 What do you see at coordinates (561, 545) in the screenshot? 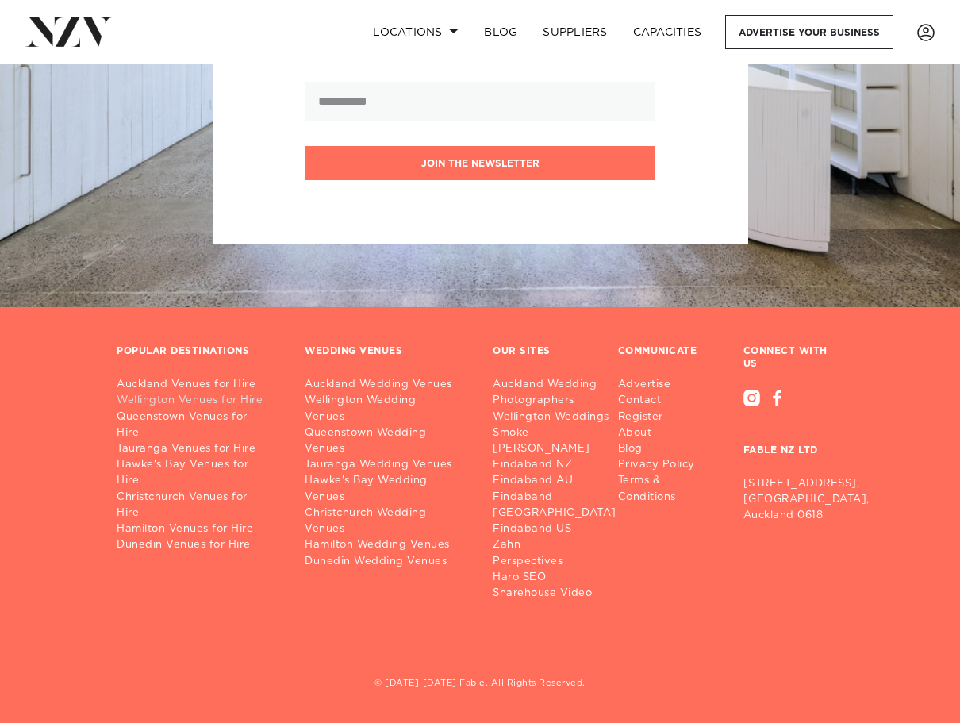
I see `a: Zahn` at bounding box center [561, 545].